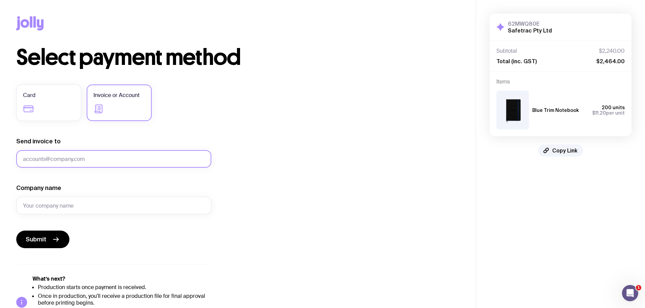 Image resolution: width=645 pixels, height=308 pixels. What do you see at coordinates (530, 30) in the screenshot?
I see `h2: Safetrac Pty Ltd` at bounding box center [530, 30].